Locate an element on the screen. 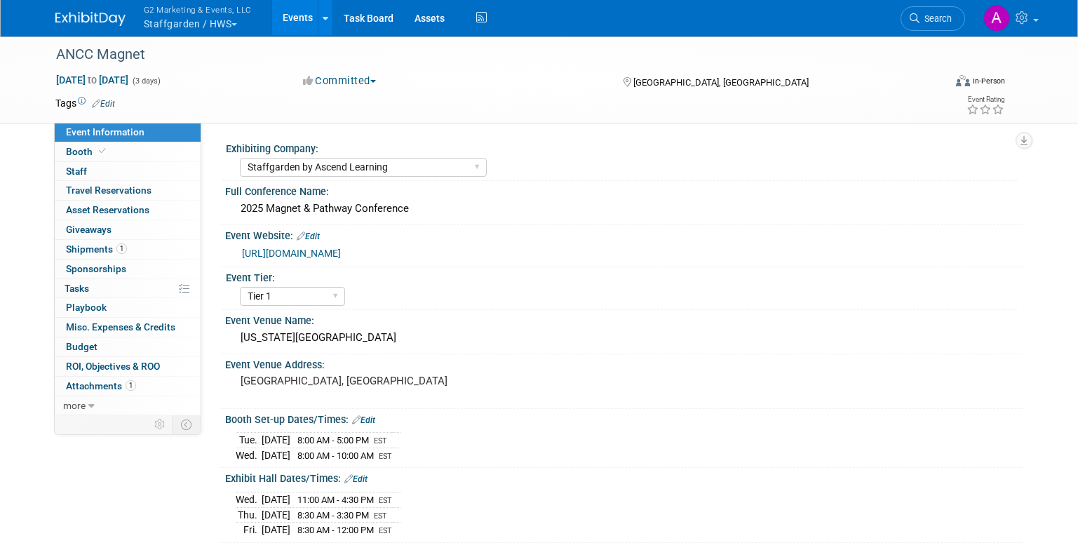 The height and width of the screenshot is (543, 1078). span: Shipments is located at coordinates (96, 249).